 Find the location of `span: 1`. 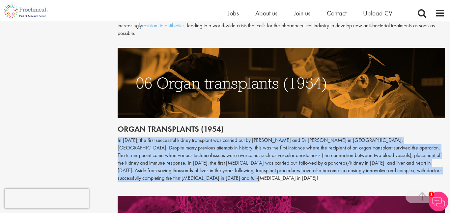

span: 1 is located at coordinates (431, 194).